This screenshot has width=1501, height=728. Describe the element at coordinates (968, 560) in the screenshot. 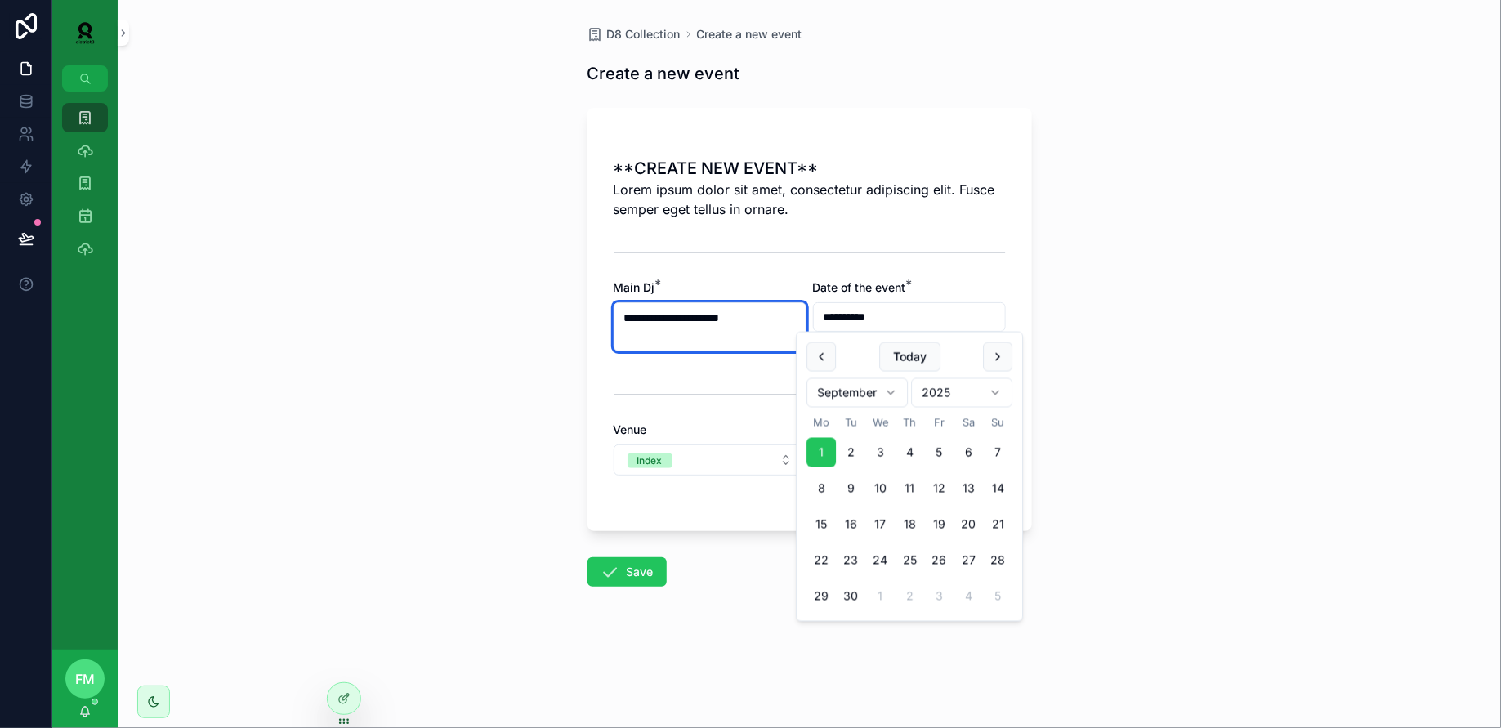

I see `button: Saturday, 27 September 2025` at that location.